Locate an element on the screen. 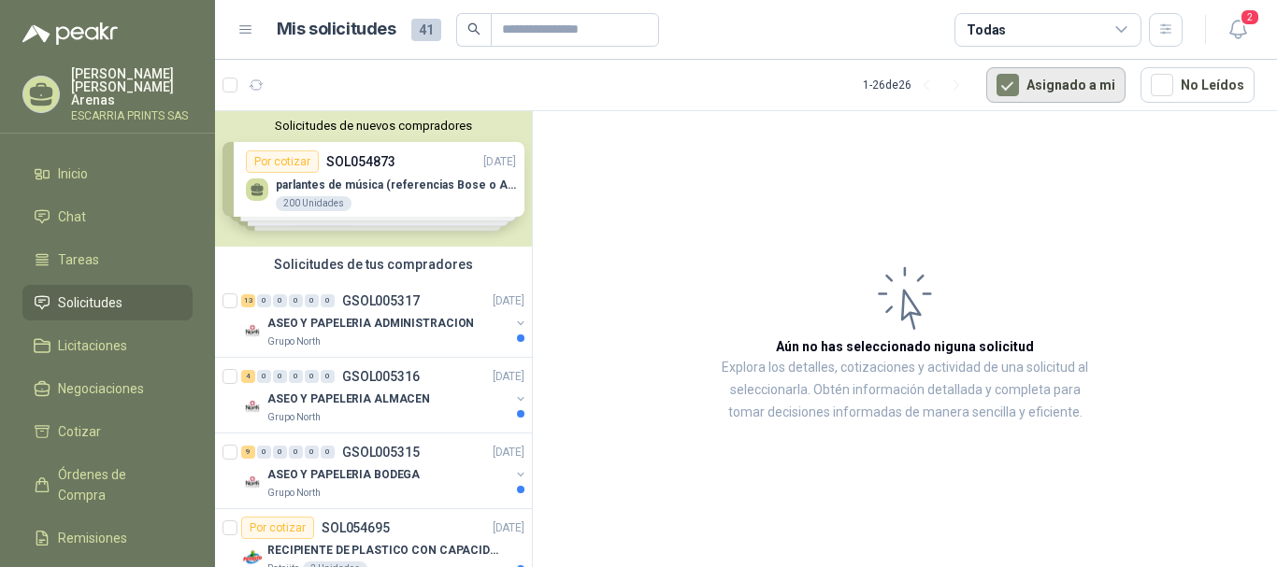  div: Por cotizar is located at coordinates (278, 528).